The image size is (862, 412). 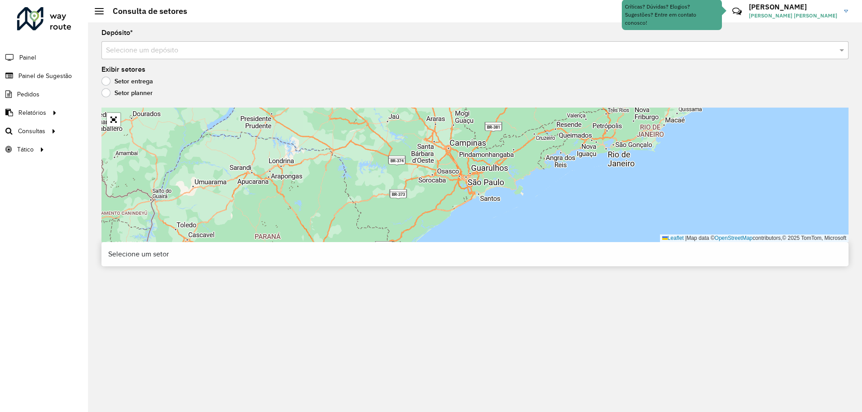 I want to click on a: OpenStreetMap, so click(x=733, y=238).